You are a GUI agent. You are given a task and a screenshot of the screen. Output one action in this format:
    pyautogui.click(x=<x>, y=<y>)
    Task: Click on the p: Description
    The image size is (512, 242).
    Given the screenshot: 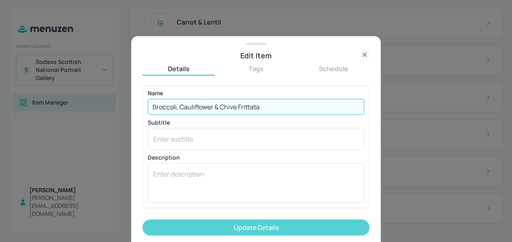 What is the action you would take?
    pyautogui.click(x=256, y=158)
    